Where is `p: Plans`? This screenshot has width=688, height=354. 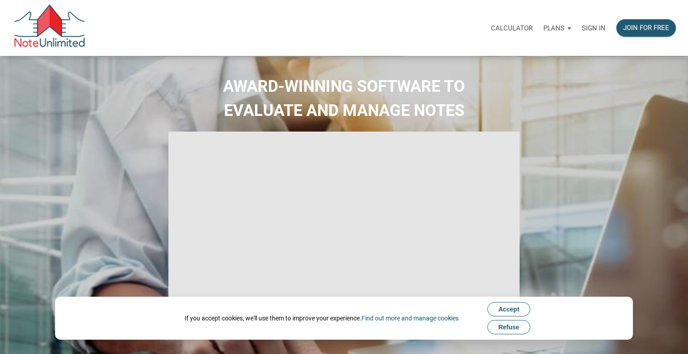
p: Plans is located at coordinates (553, 28).